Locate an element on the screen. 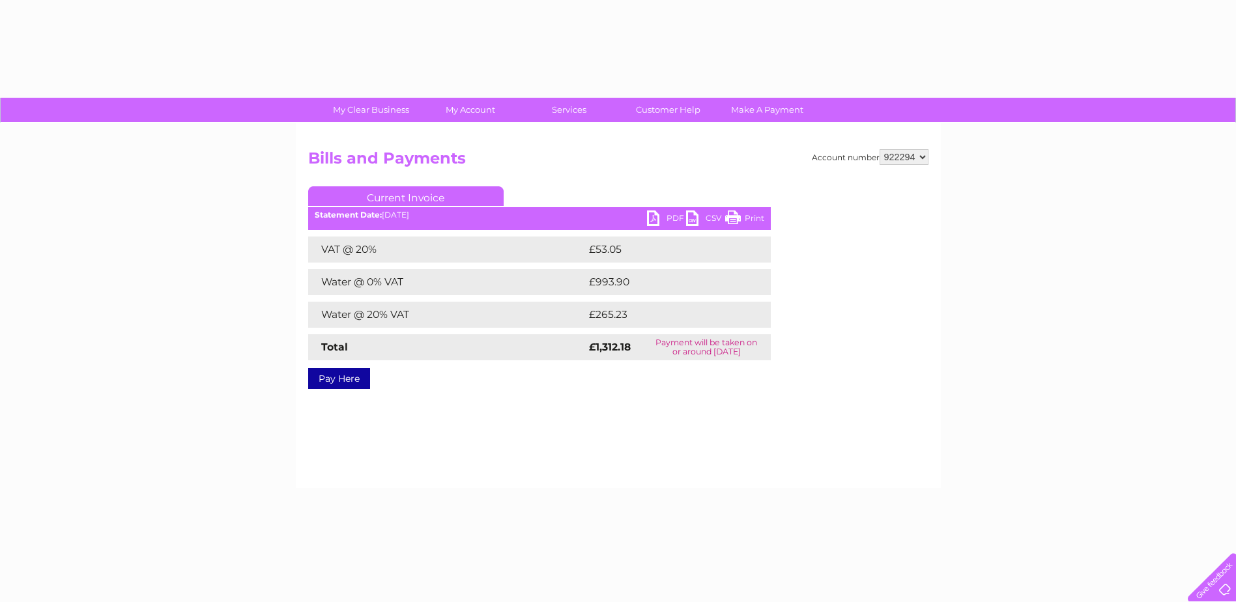  td: £265.23 is located at coordinates (667, 315).